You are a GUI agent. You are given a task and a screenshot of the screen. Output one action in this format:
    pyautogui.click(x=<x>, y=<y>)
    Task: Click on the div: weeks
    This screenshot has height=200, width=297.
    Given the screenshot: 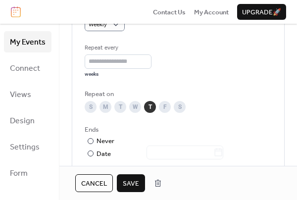 What is the action you would take?
    pyautogui.click(x=118, y=74)
    